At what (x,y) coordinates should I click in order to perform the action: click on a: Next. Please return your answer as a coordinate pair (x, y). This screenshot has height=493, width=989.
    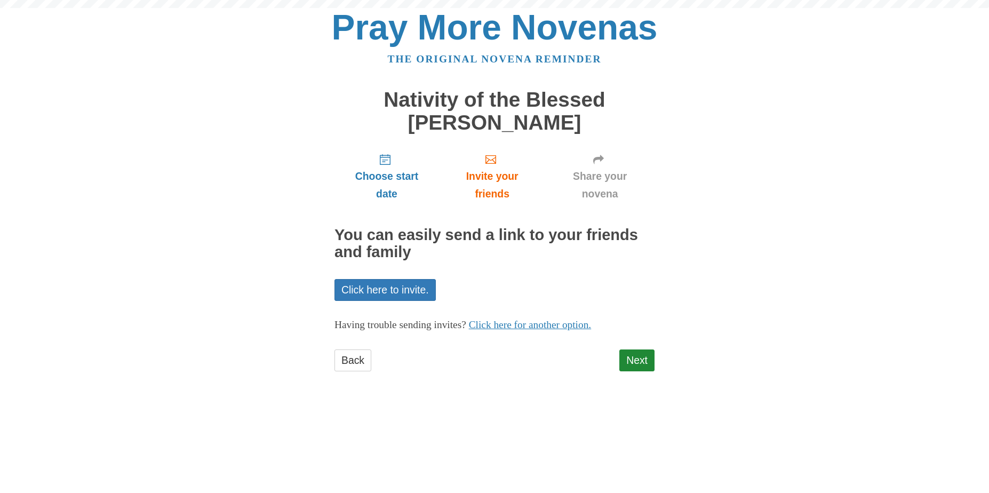
    Looking at the image, I should click on (637, 360).